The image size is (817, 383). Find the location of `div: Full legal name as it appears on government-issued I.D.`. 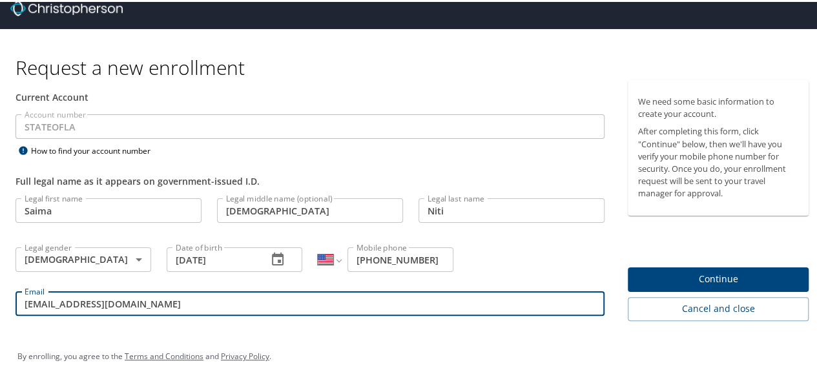

div: Full legal name as it appears on government-issued I.D. is located at coordinates (310, 179).